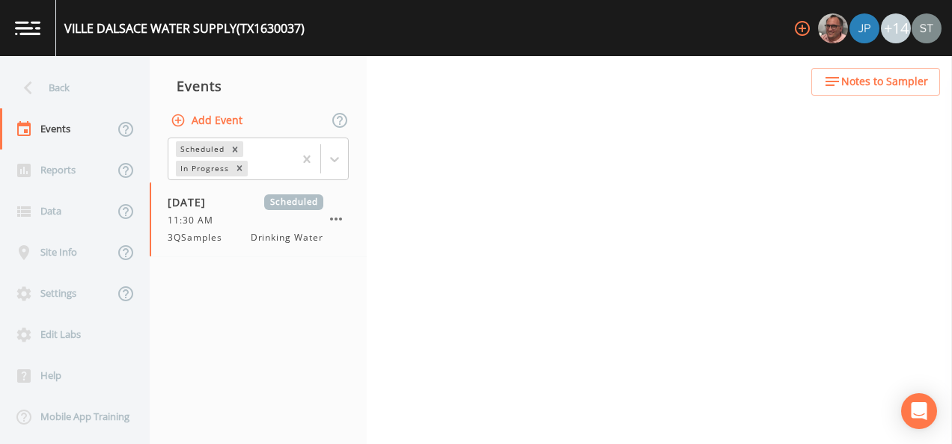 The image size is (952, 444). Describe the element at coordinates (184, 28) in the screenshot. I see `div: VILLE DALSACE WATER SUPPLY (TX1630037)` at that location.